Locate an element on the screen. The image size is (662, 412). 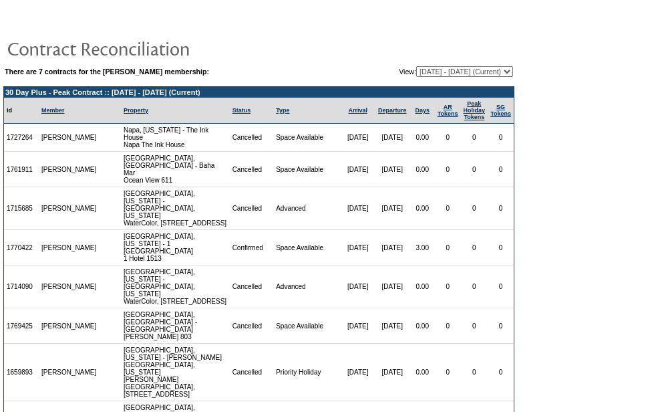
td: Priority Holiday is located at coordinates (307, 372).